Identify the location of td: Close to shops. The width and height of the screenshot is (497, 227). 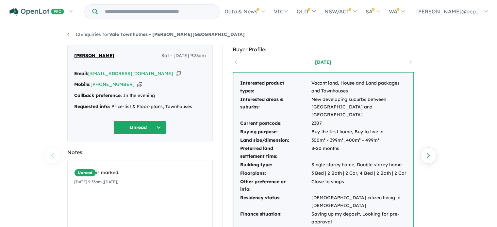
(359, 186).